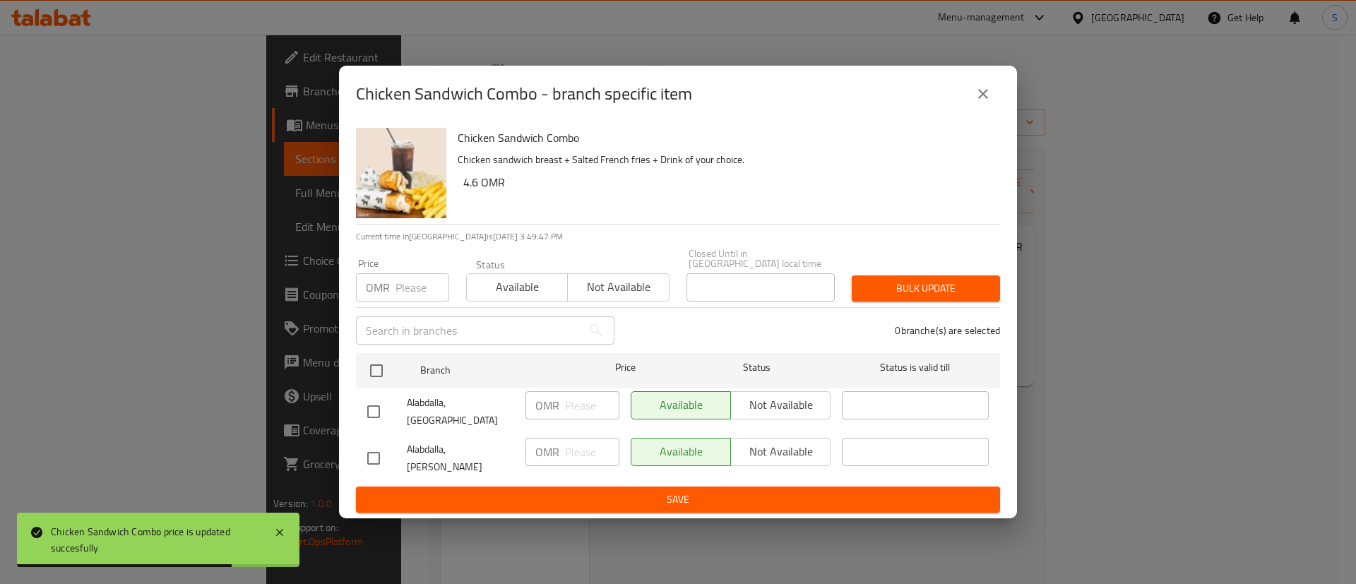  What do you see at coordinates (926, 288) in the screenshot?
I see `button: Bulk update` at bounding box center [926, 288].